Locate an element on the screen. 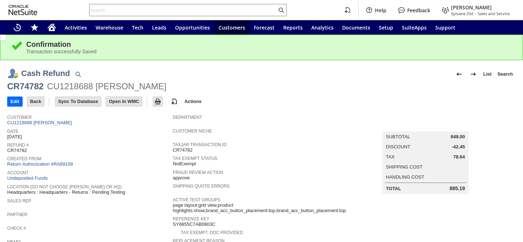 The width and height of the screenshot is (523, 242). a: Activities is located at coordinates (76, 27).